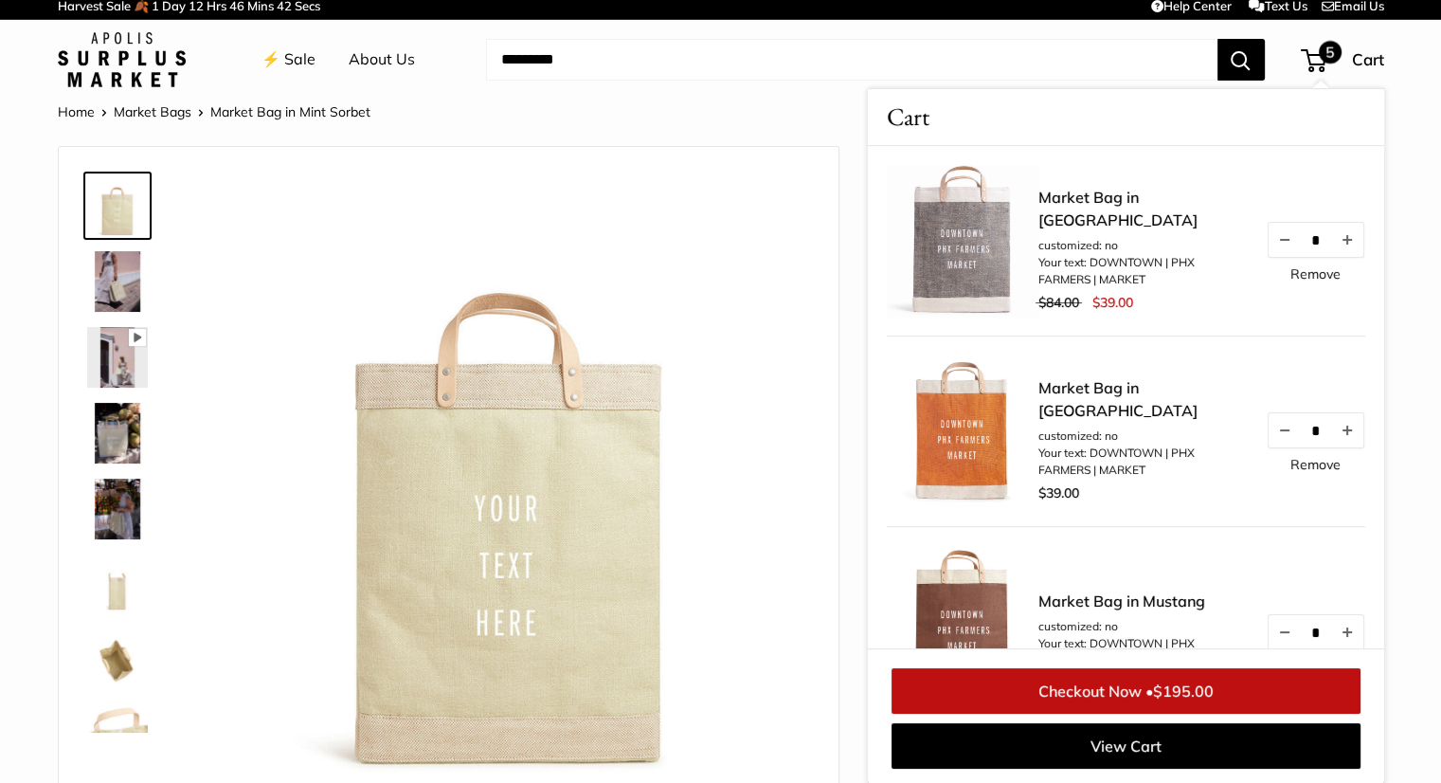  What do you see at coordinates (1343, 60) in the screenshot?
I see `a: 5 Cart` at bounding box center [1343, 60].